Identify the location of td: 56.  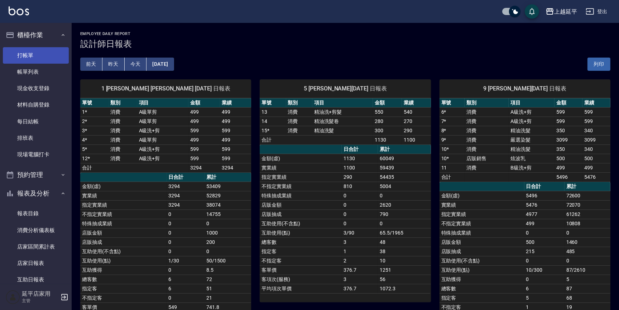
(404, 280).